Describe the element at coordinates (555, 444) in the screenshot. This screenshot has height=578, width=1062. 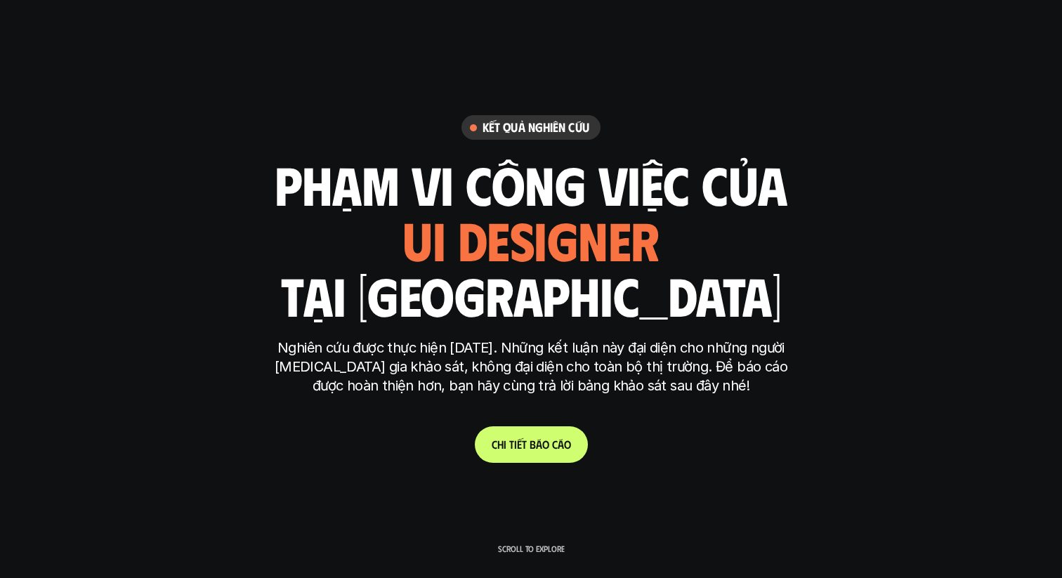
I see `span: c` at that location.